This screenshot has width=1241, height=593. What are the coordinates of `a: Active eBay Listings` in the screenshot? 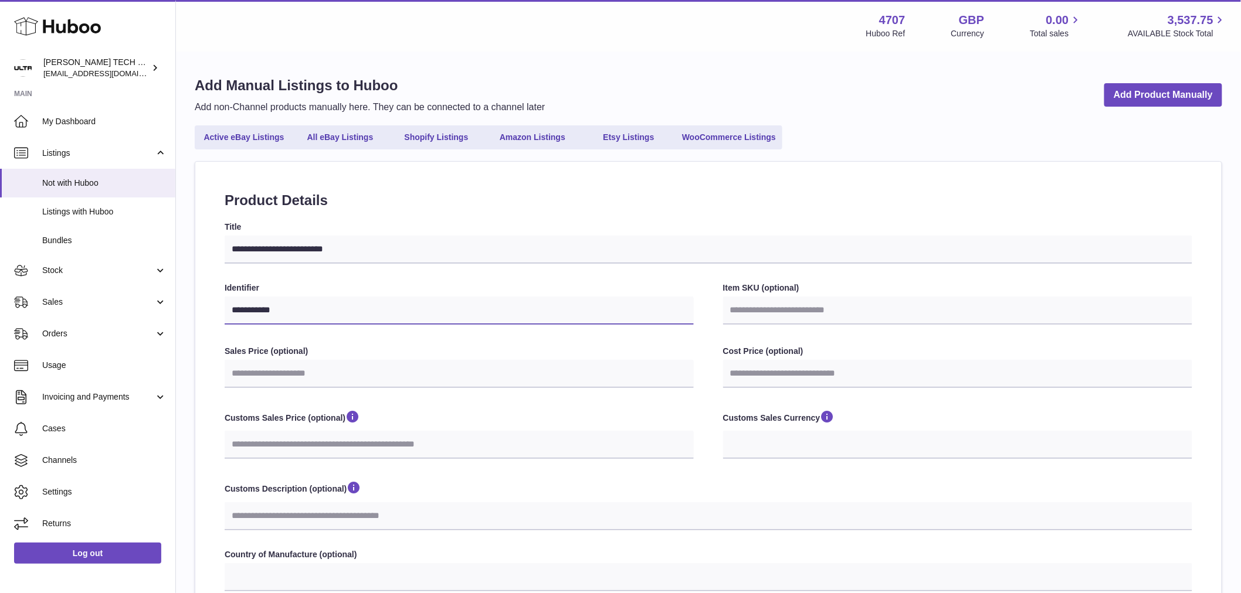 It's located at (244, 137).